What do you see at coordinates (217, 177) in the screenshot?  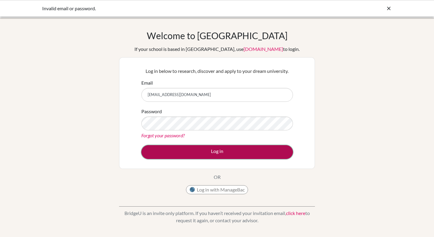 I see `p: OR` at bounding box center [217, 177].